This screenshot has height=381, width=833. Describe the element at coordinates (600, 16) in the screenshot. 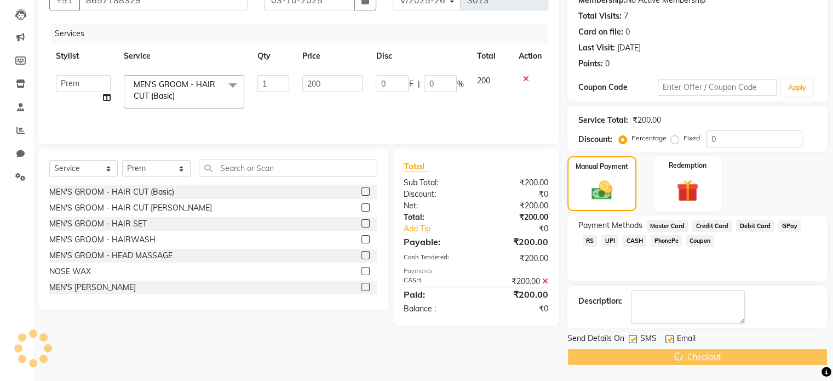

I see `div: Total Visits:` at that location.